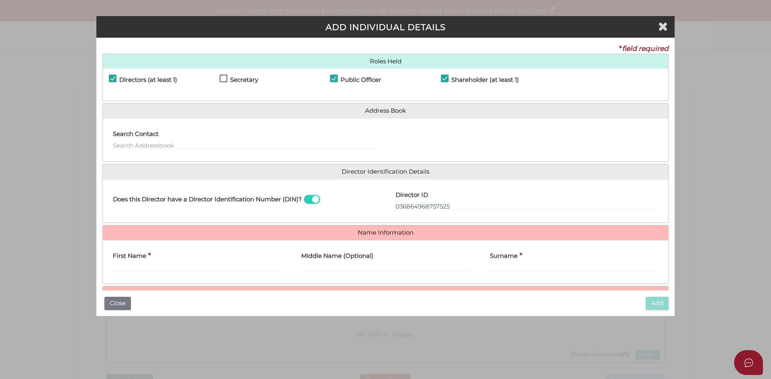 The image size is (771, 379). I want to click on button: Add, so click(657, 303).